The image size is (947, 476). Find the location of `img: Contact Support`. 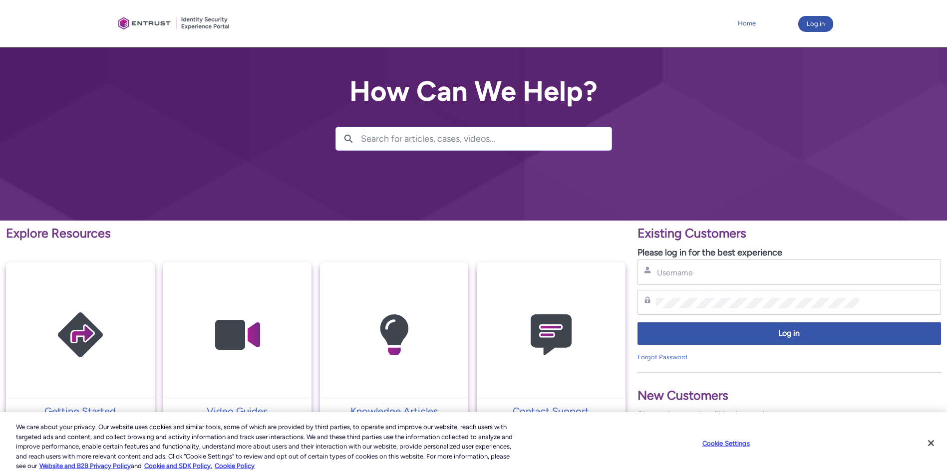

img: Contact Support is located at coordinates (551, 335).